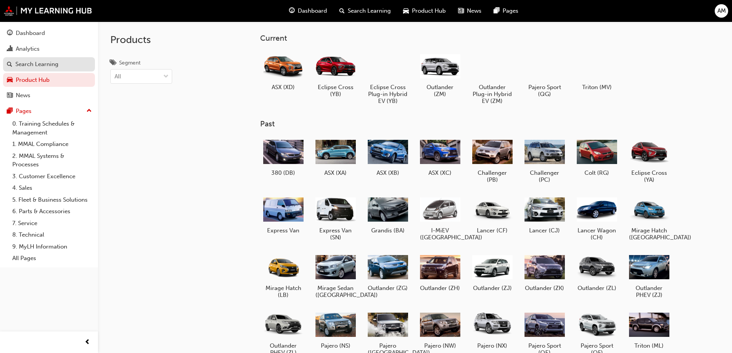 Image resolution: width=732 pixels, height=353 pixels. I want to click on h5: Challenger (PB), so click(492, 176).